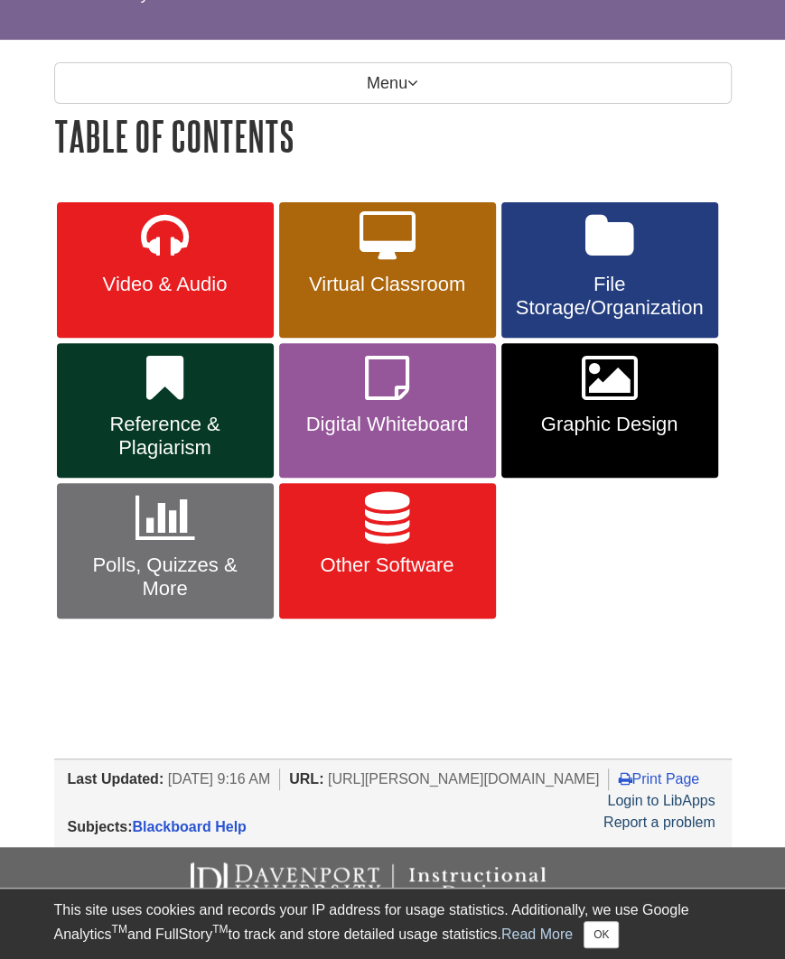  I want to click on h1: Table of Contents, so click(393, 135).